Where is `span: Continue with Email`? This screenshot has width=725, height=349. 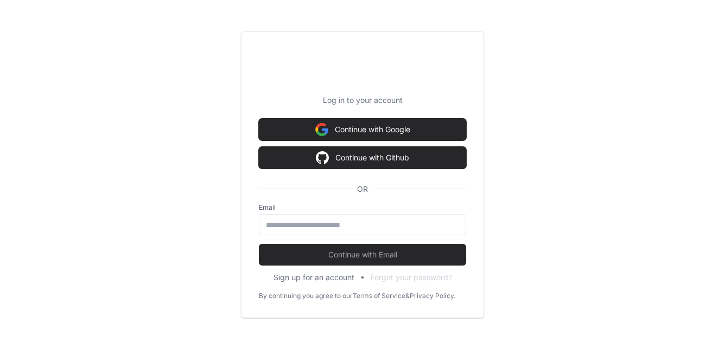
span: Continue with Email is located at coordinates (362, 255).